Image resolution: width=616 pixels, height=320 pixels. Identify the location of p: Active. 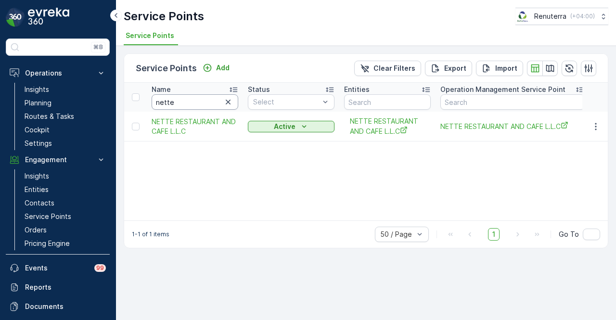
(284, 127).